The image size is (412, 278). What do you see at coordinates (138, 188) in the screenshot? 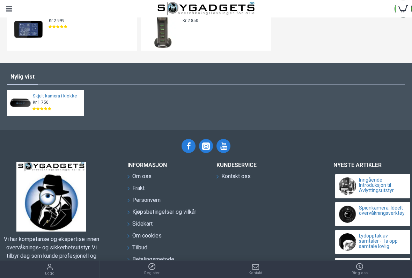
I see `span: Frakt` at bounding box center [138, 188].